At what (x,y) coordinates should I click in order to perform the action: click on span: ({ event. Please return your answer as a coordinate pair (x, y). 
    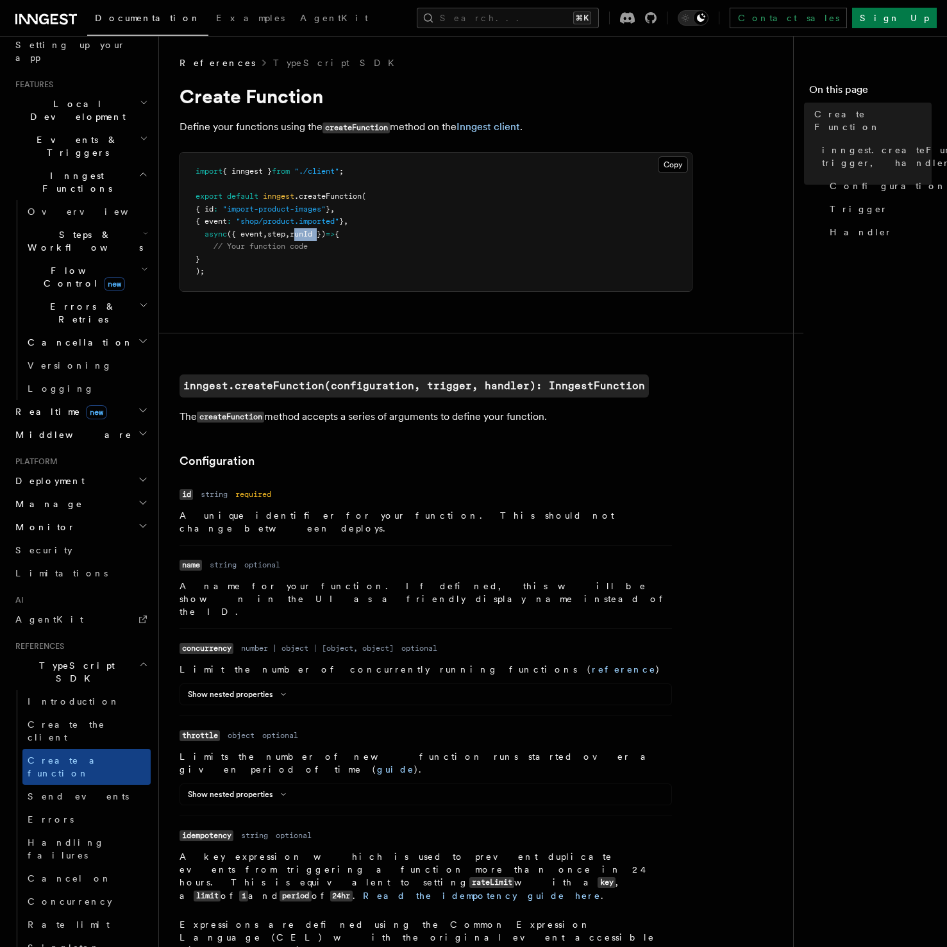
    Looking at the image, I should click on (245, 234).